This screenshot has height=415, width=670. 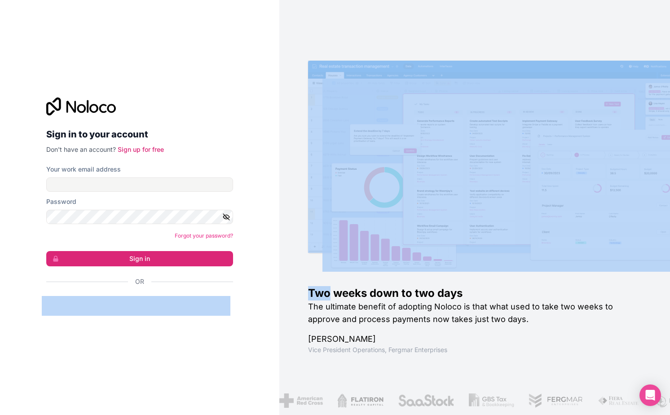 I want to click on img: /assets/fiera-fwj2N5v4.png, so click(x=609, y=401).